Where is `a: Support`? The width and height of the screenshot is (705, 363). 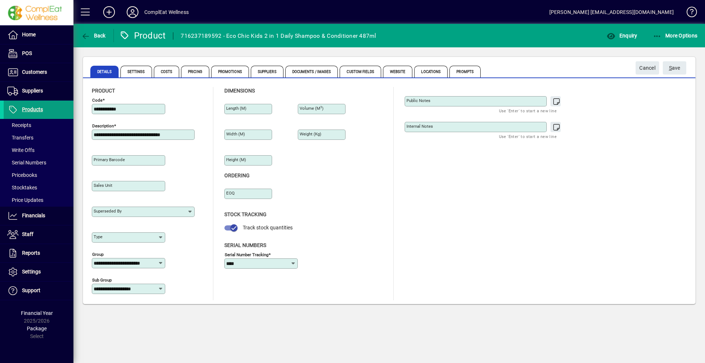
a: Support is located at coordinates (39, 291).